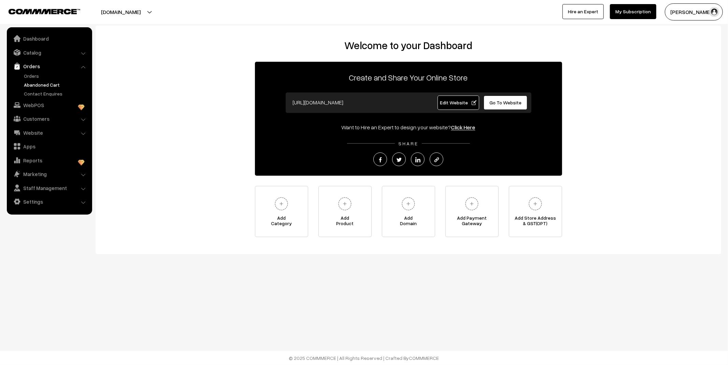 The height and width of the screenshot is (365, 728). Describe the element at coordinates (472, 222) in the screenshot. I see `span: Add Payment Gateway` at that location.